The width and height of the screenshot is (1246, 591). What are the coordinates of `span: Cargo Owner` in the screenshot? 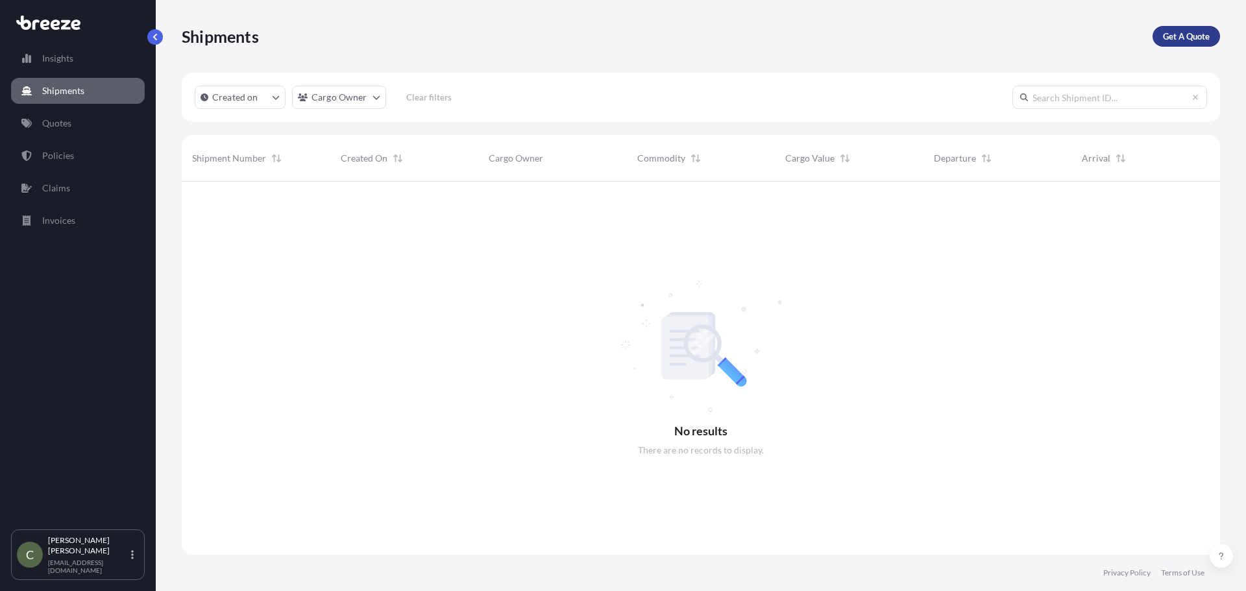 It's located at (516, 158).